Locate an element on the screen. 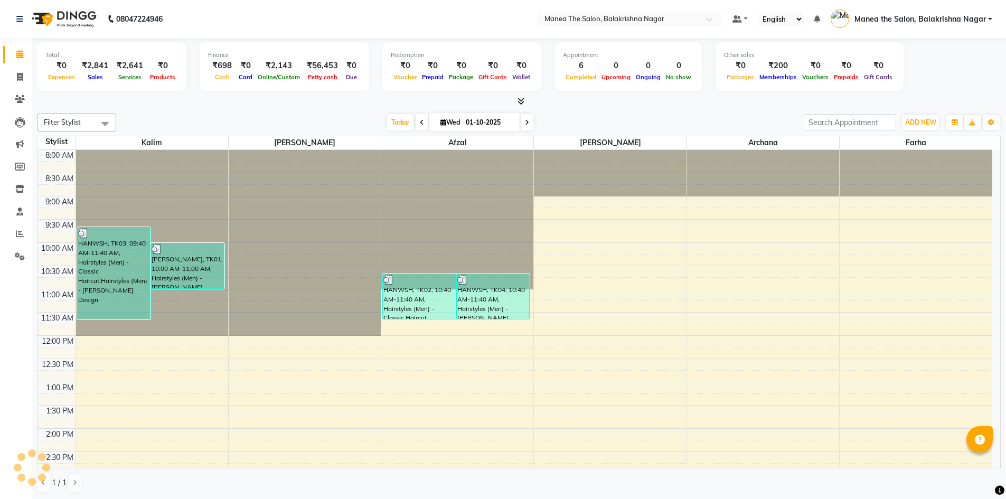 Image resolution: width=1006 pixels, height=499 pixels. div: Finance is located at coordinates (284, 55).